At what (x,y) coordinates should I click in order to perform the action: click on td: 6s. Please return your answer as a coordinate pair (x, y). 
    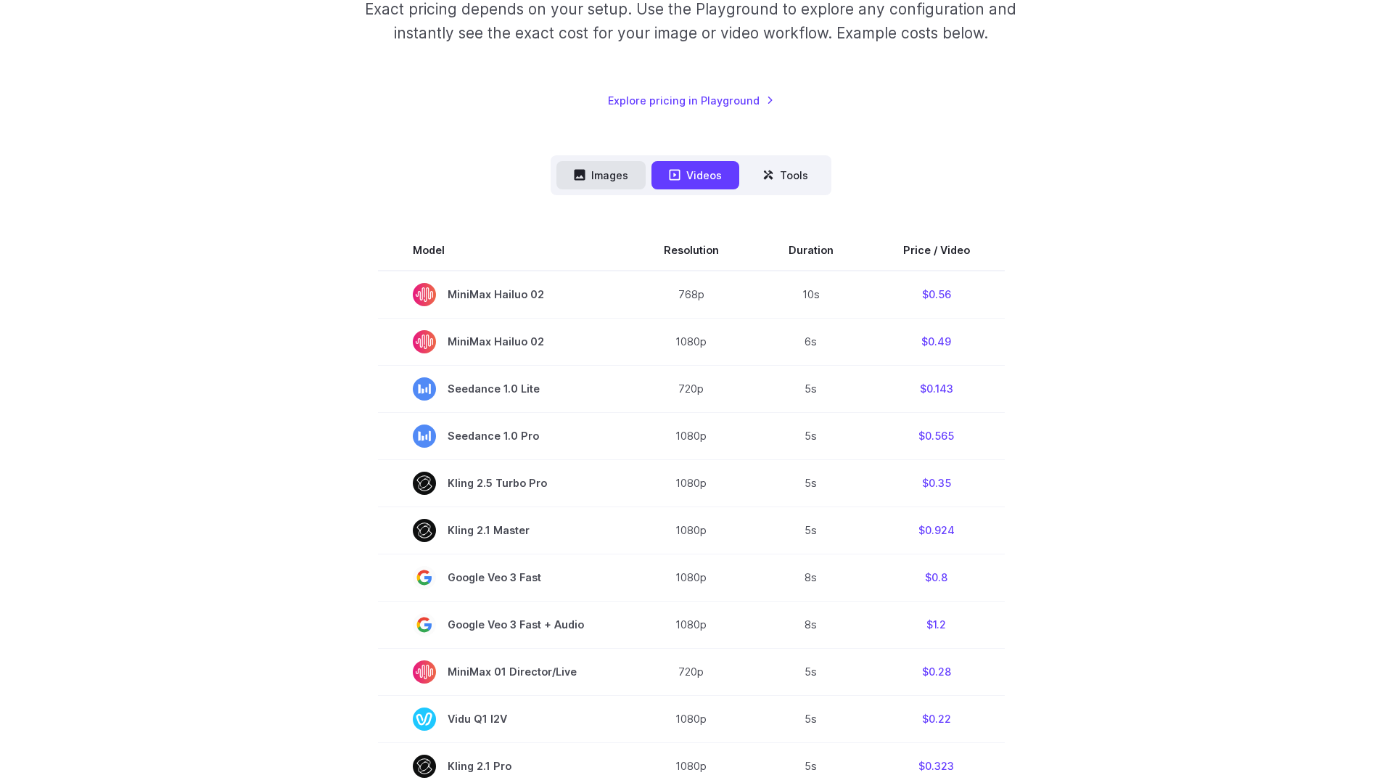
    Looking at the image, I should click on (811, 341).